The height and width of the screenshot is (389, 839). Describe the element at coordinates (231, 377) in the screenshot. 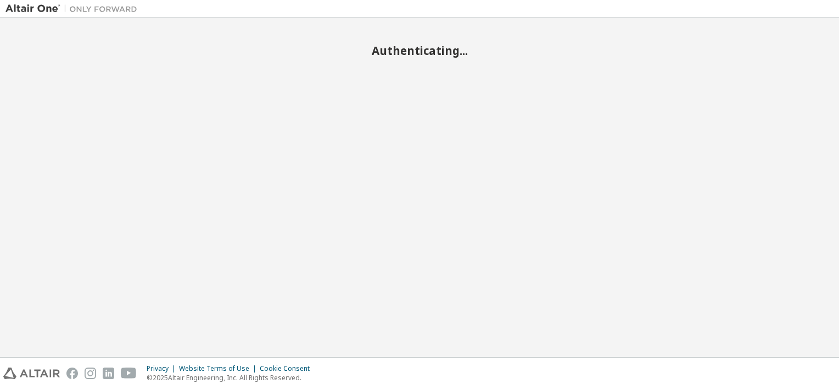

I see `p: © 2025 Altair Engineering, Inc. All Rights Reserved.` at that location.